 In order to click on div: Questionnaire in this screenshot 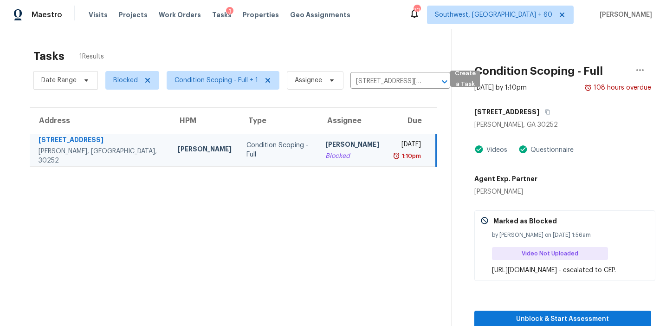, I will do `click(550, 150)`.